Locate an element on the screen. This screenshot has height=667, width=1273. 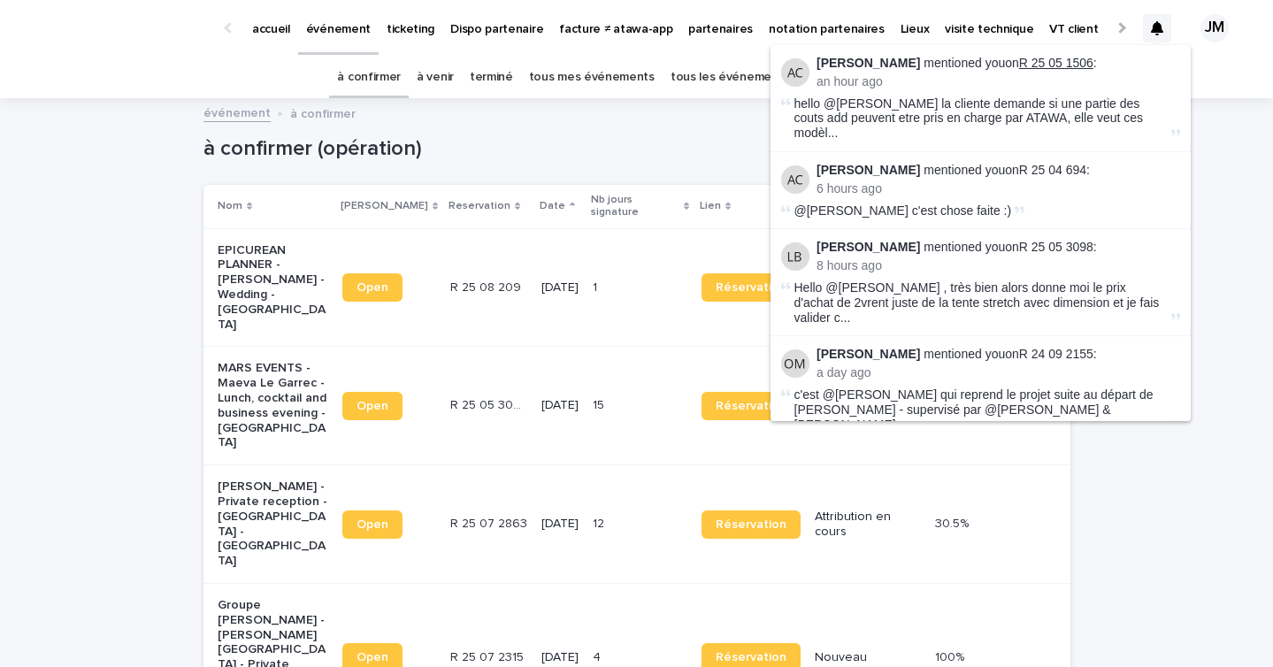
a: tous mes événements is located at coordinates (592, 77).